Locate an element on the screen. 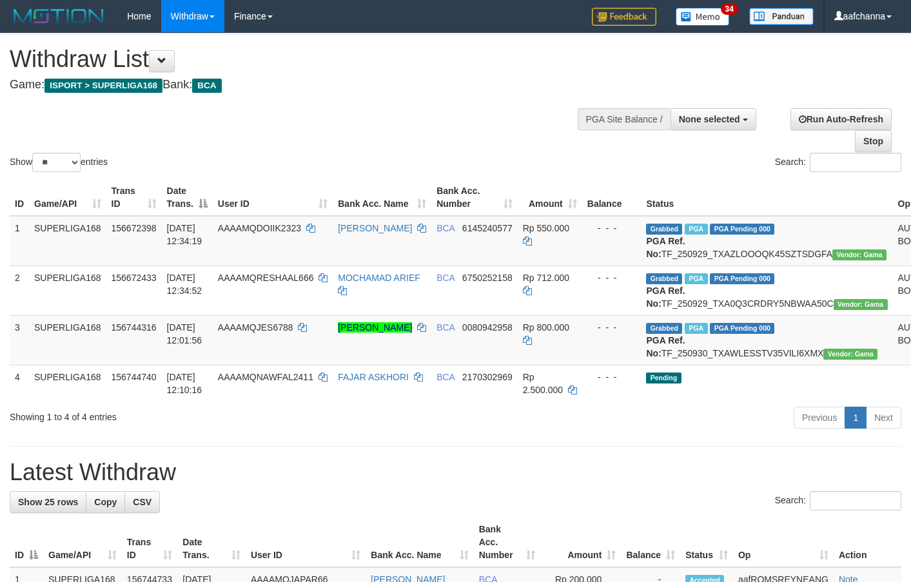 This screenshot has width=911, height=582. span: Rp 712.000 is located at coordinates (546, 278).